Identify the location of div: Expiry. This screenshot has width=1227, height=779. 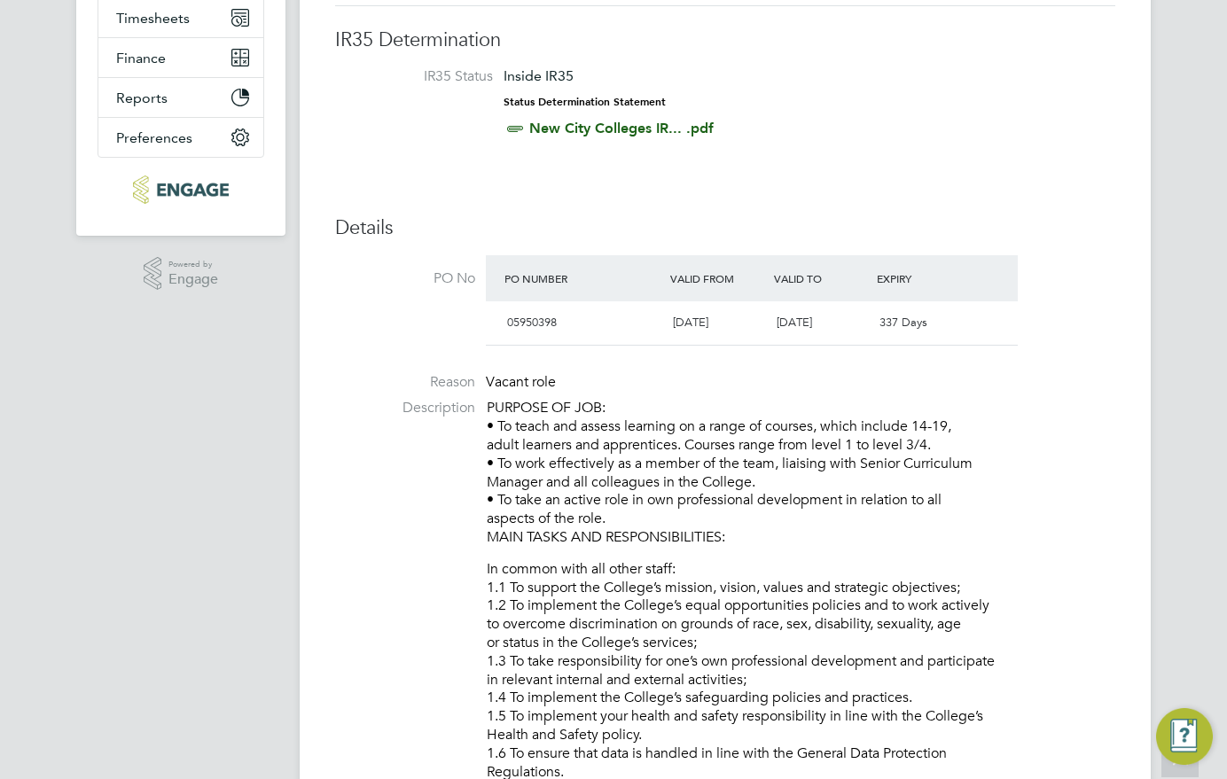
(924, 278).